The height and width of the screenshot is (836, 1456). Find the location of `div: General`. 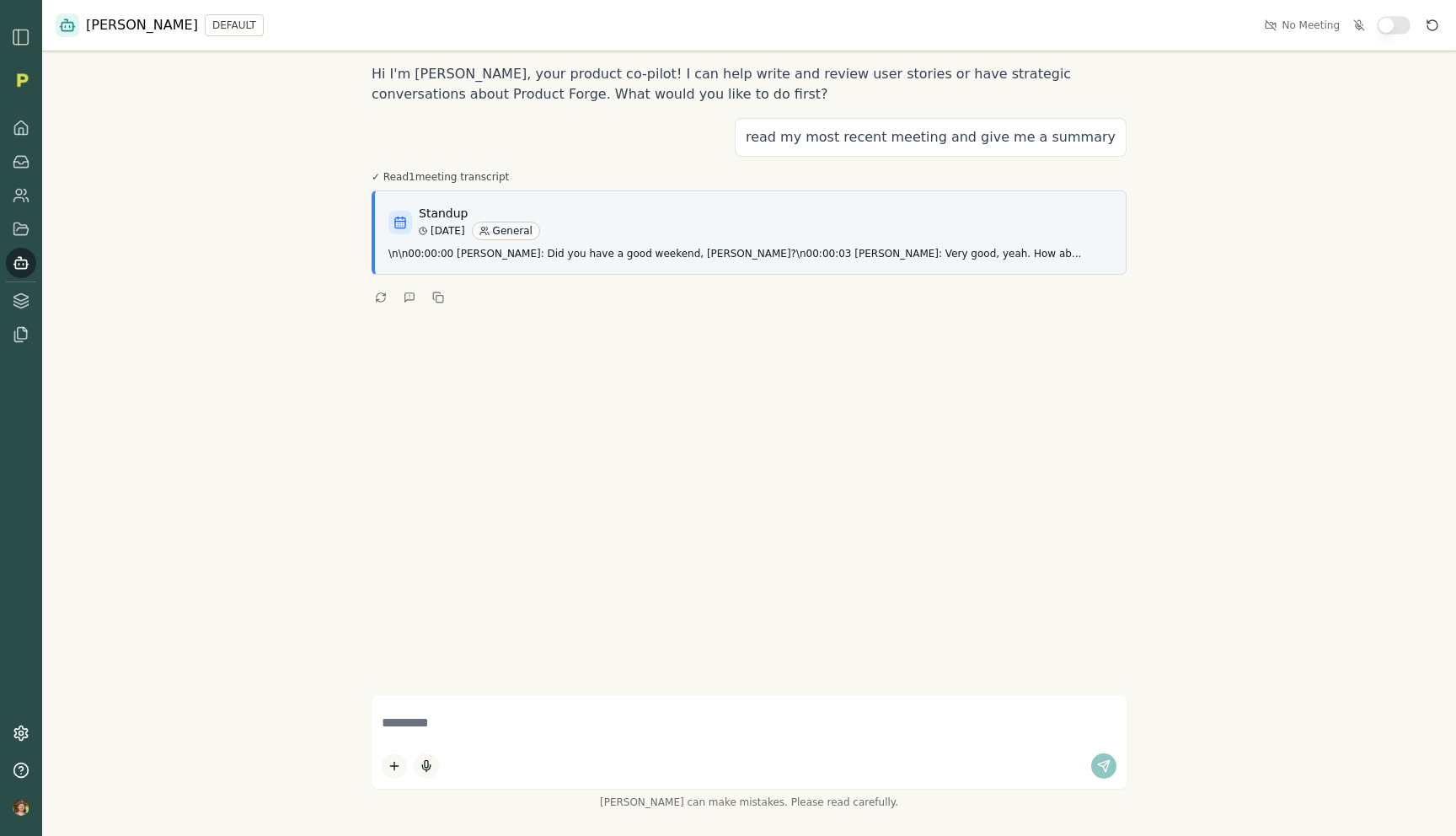

div: General is located at coordinates (505, 231).